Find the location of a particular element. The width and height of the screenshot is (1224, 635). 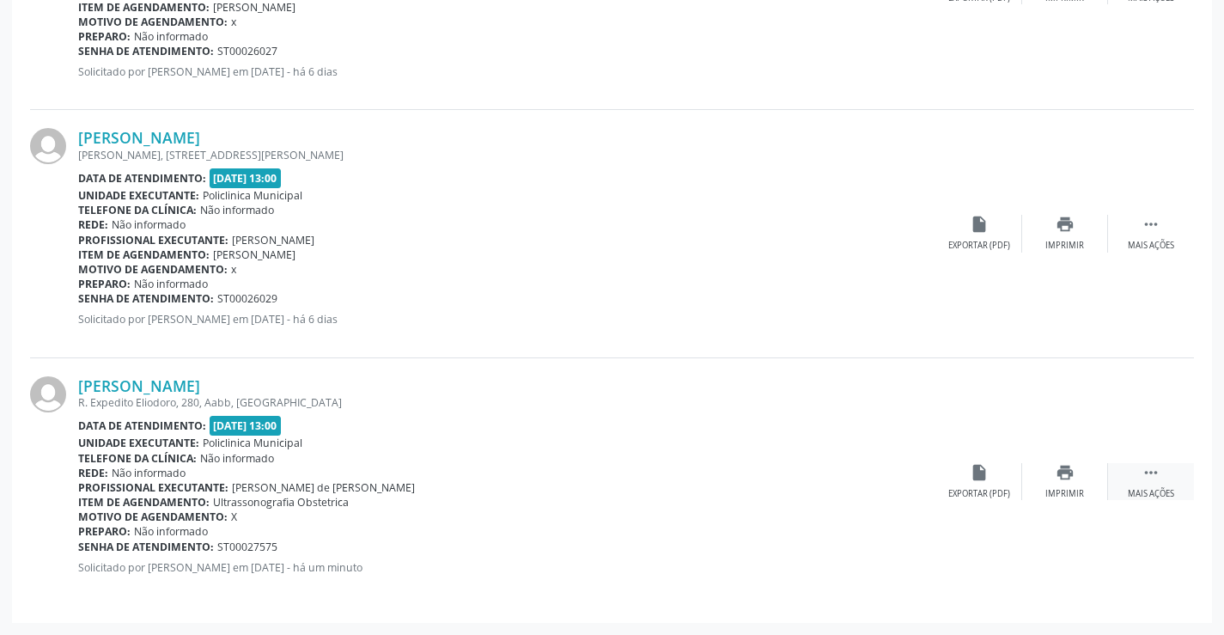

span: ST00026029 is located at coordinates (247, 298).